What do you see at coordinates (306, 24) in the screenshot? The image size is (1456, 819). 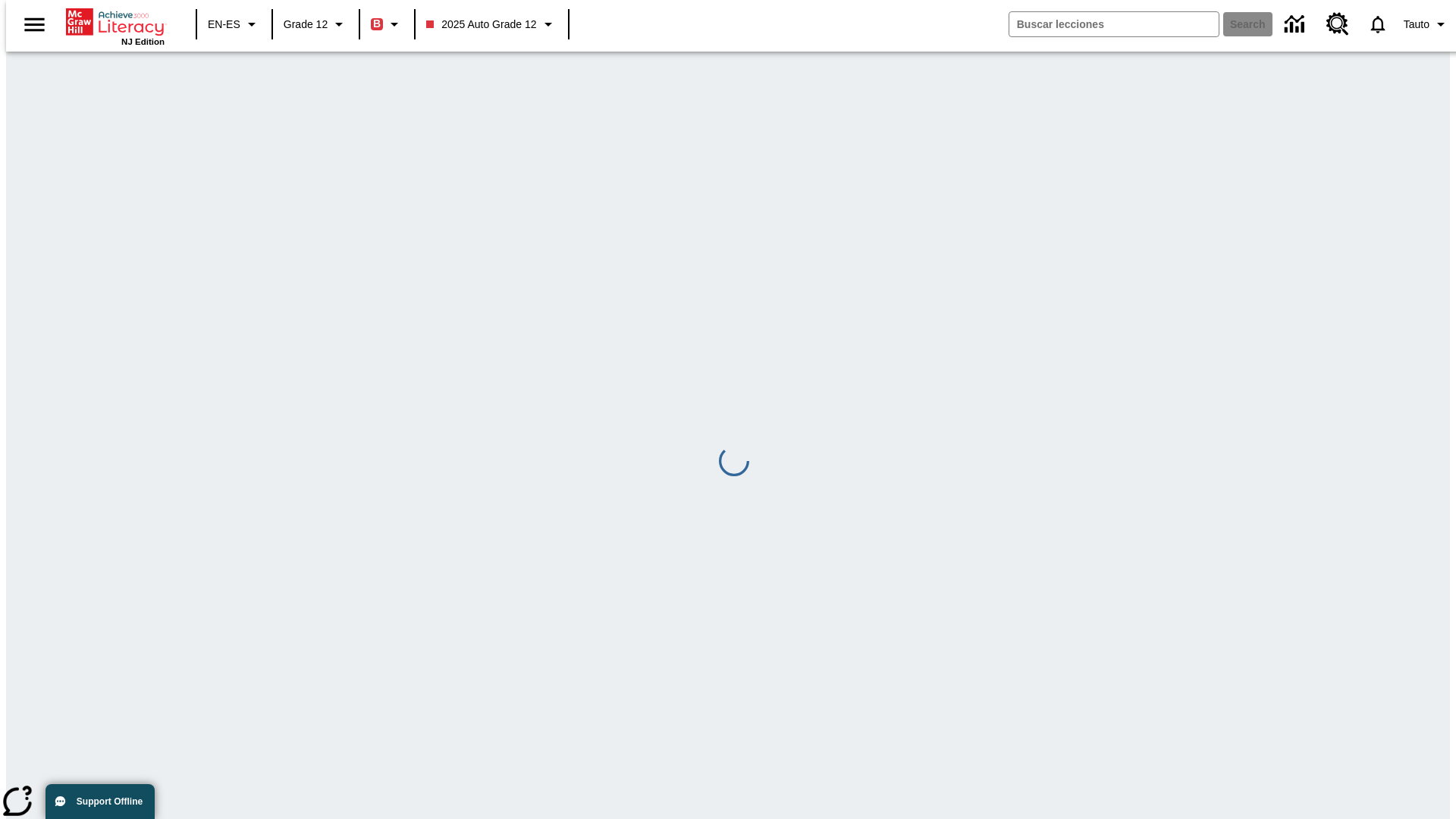 I see `span: Grade 12` at bounding box center [306, 24].